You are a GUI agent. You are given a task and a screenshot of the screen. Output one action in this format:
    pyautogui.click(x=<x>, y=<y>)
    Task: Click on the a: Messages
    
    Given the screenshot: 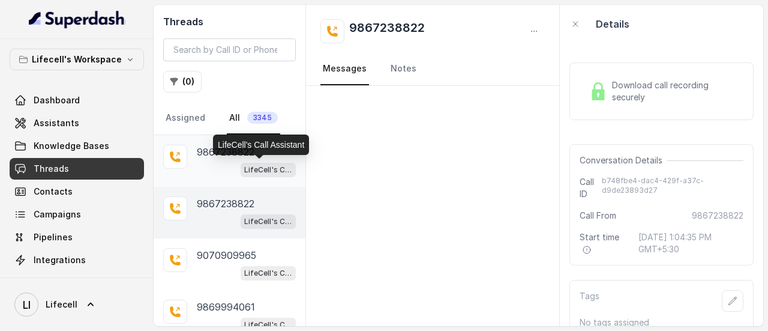 What is the action you would take?
    pyautogui.click(x=344, y=69)
    